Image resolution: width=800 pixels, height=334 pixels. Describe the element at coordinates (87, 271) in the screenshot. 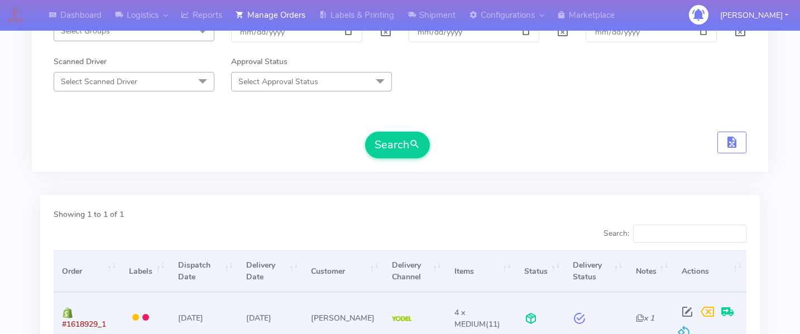

I see `th: Order: activate to sort column ascending` at that location.